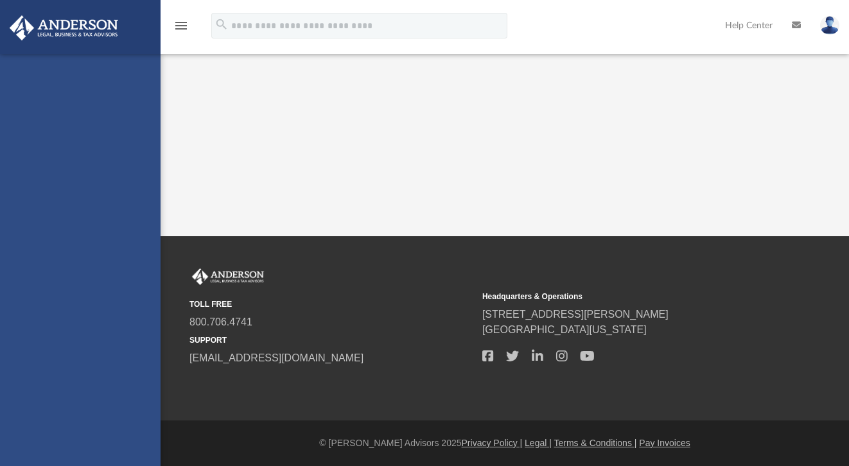 The image size is (849, 466). Describe the element at coordinates (625, 297) in the screenshot. I see `small: Headquarters & Operations` at that location.